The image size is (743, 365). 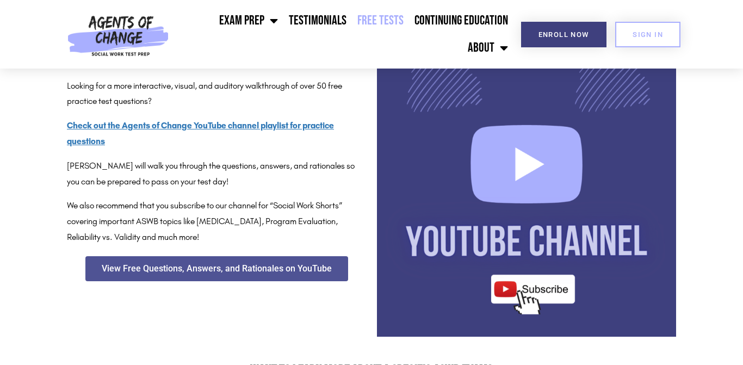 What do you see at coordinates (564, 34) in the screenshot?
I see `a: Enroll Now` at bounding box center [564, 34].